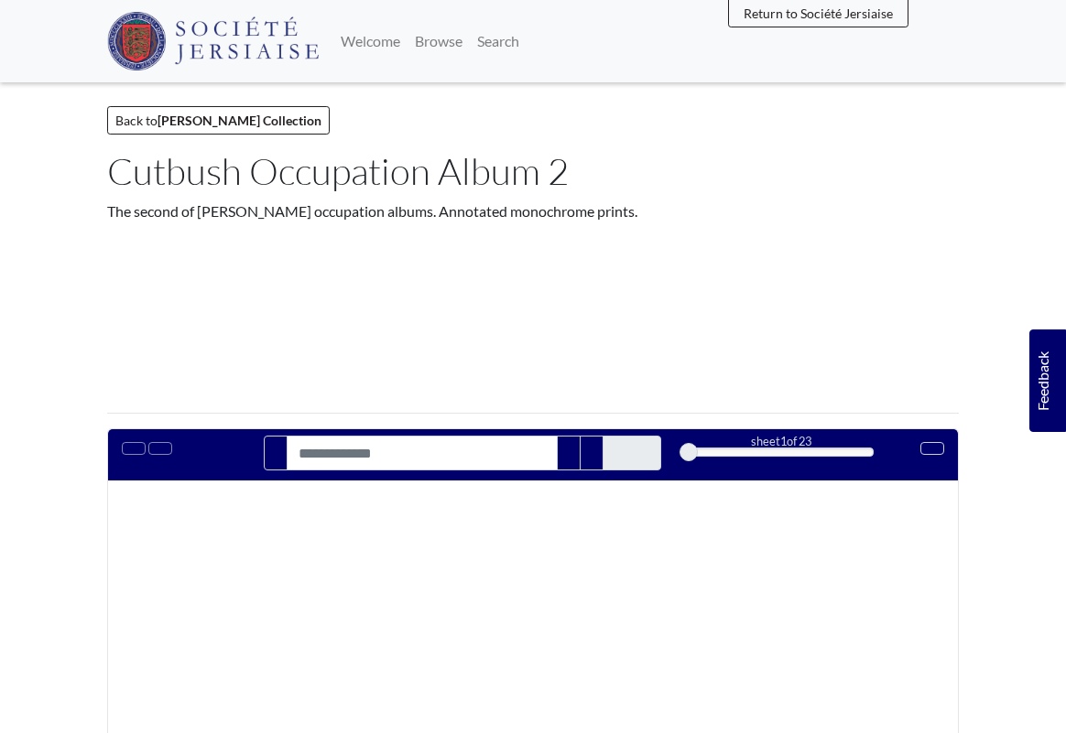 This screenshot has height=733, width=1066. I want to click on span: 1, so click(783, 441).